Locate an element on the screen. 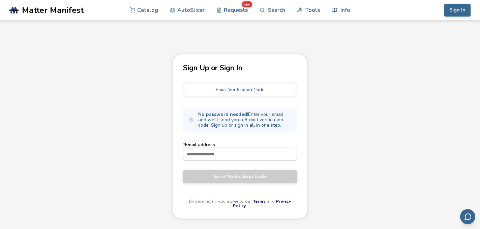 This screenshot has width=480, height=229. span: Enter your email and we'll send you a 6-digit verification code. Sign up or sign in all in one step. is located at coordinates (246, 120).